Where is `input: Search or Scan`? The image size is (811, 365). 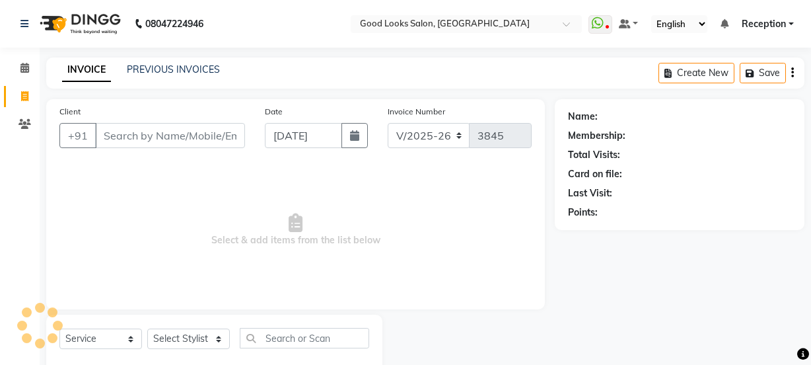 input: Search or Scan is located at coordinates (305, 338).